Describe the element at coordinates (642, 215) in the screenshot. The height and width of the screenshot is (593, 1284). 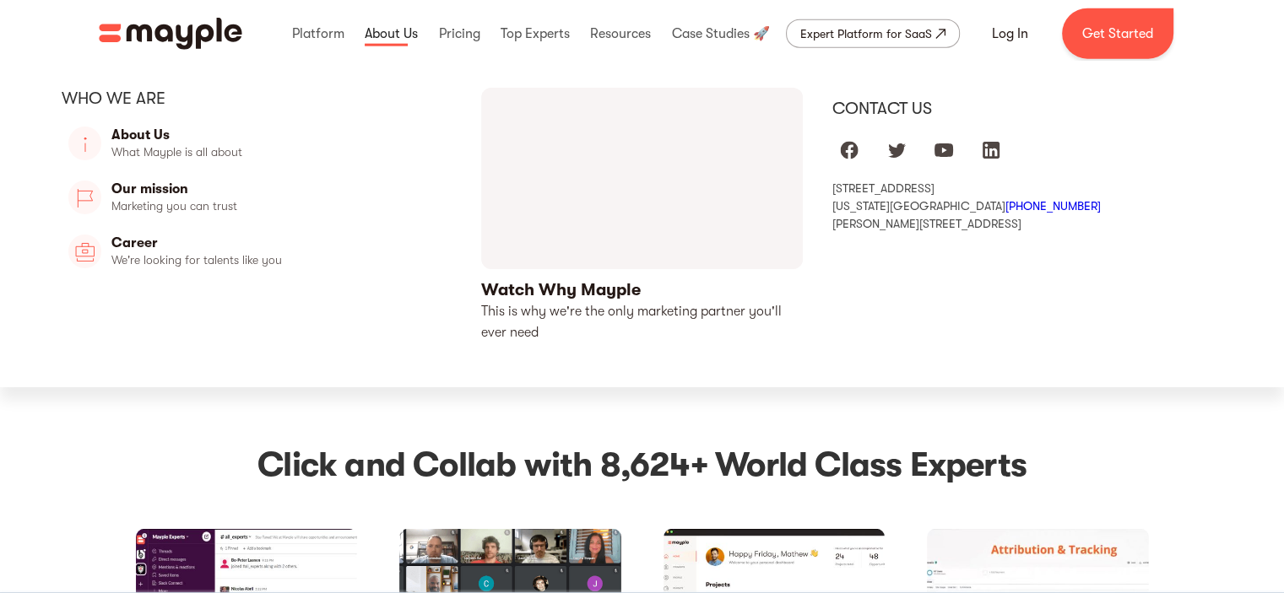
I see `a: open lightbox` at that location.